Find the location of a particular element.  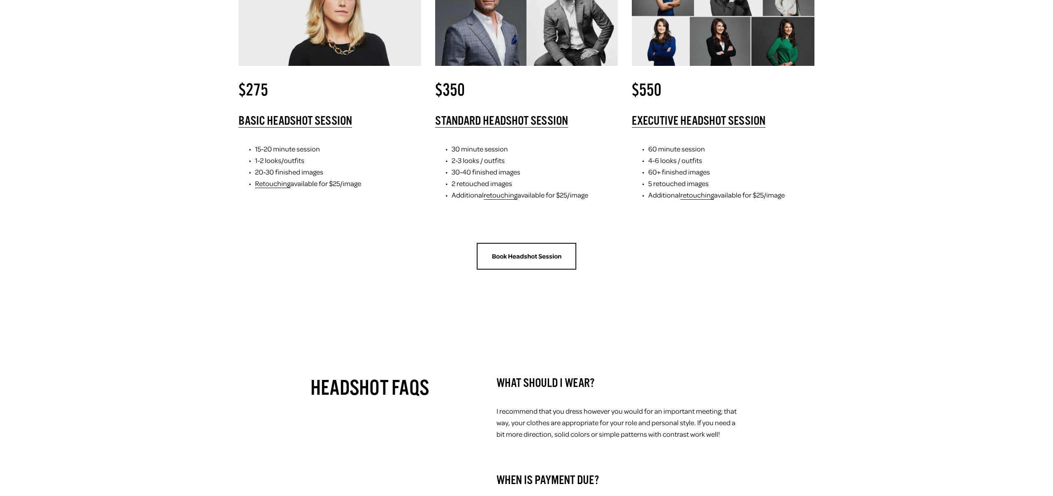

p: 4-6 looks / outfits is located at coordinates (731, 160).